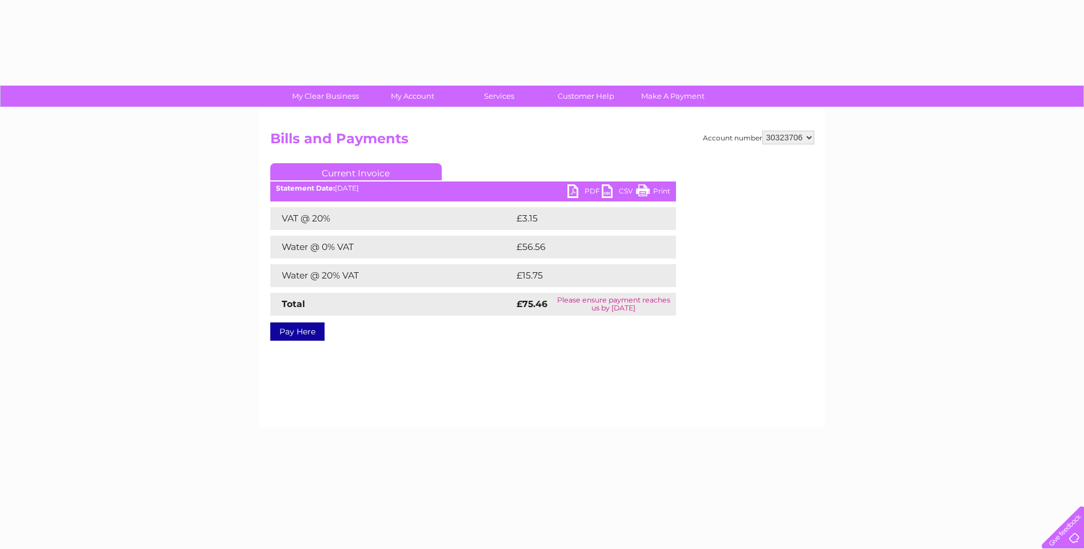 Image resolution: width=1084 pixels, height=549 pixels. Describe the element at coordinates (582, 276) in the screenshot. I see `td: £15.75` at that location.